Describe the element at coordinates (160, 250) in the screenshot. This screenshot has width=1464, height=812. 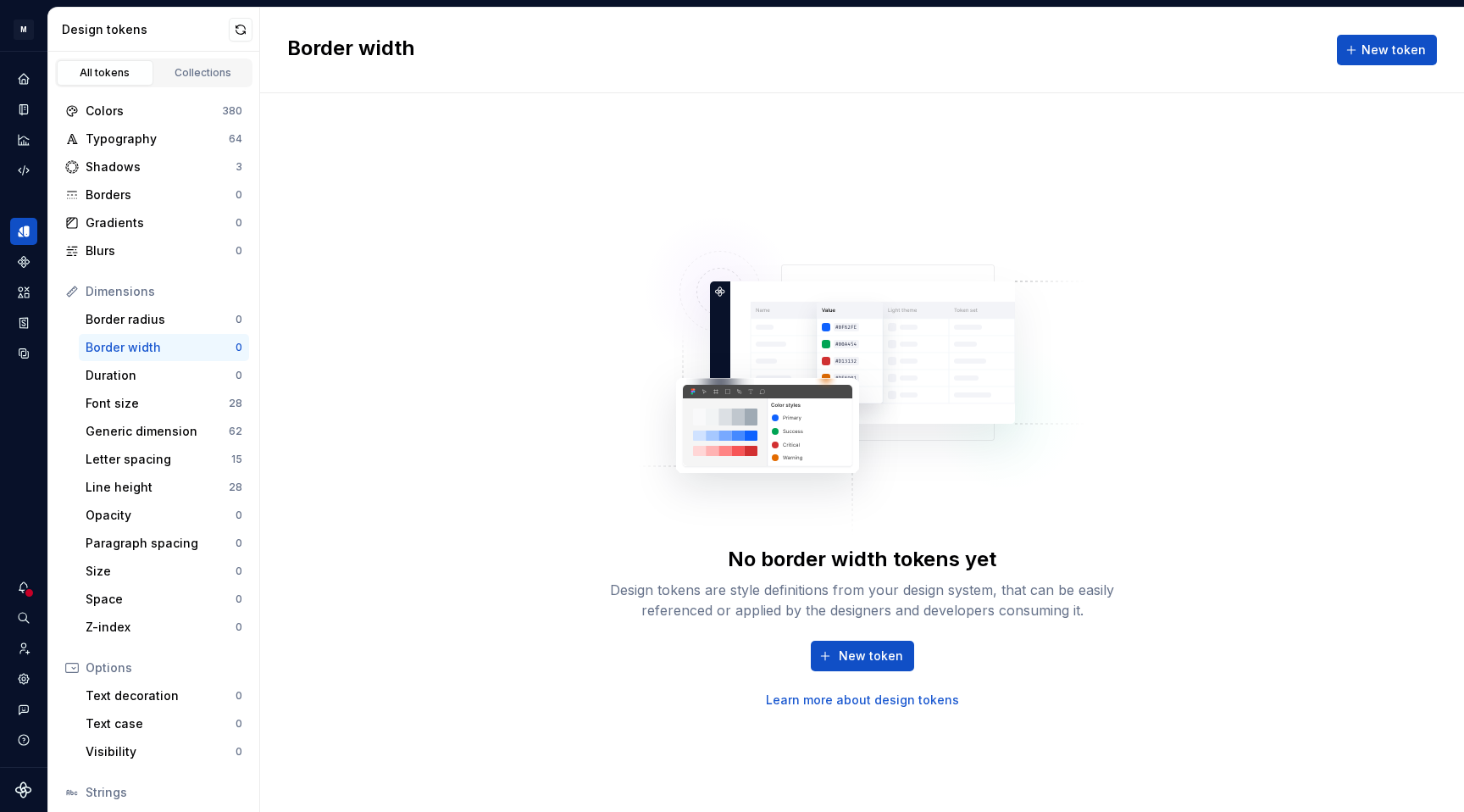
I see `div: Blurs` at that location.